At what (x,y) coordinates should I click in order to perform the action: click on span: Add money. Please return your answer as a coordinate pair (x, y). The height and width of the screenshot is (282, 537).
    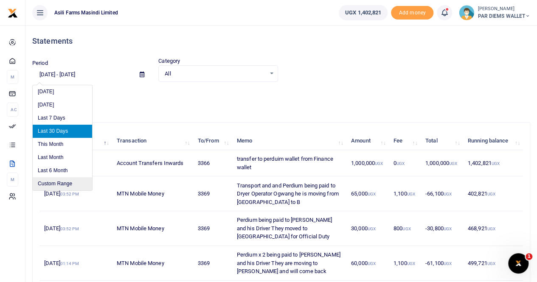
    Looking at the image, I should click on (412, 13).